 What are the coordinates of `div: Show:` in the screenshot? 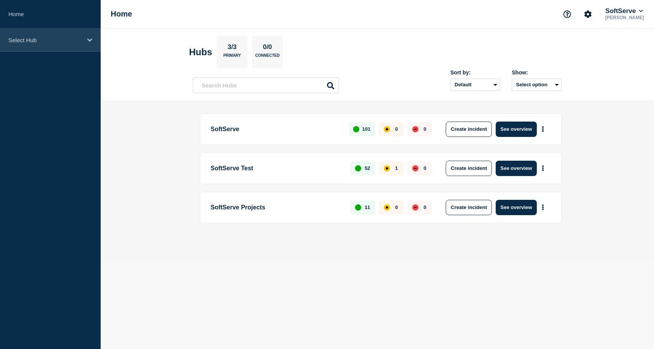 It's located at (536, 73).